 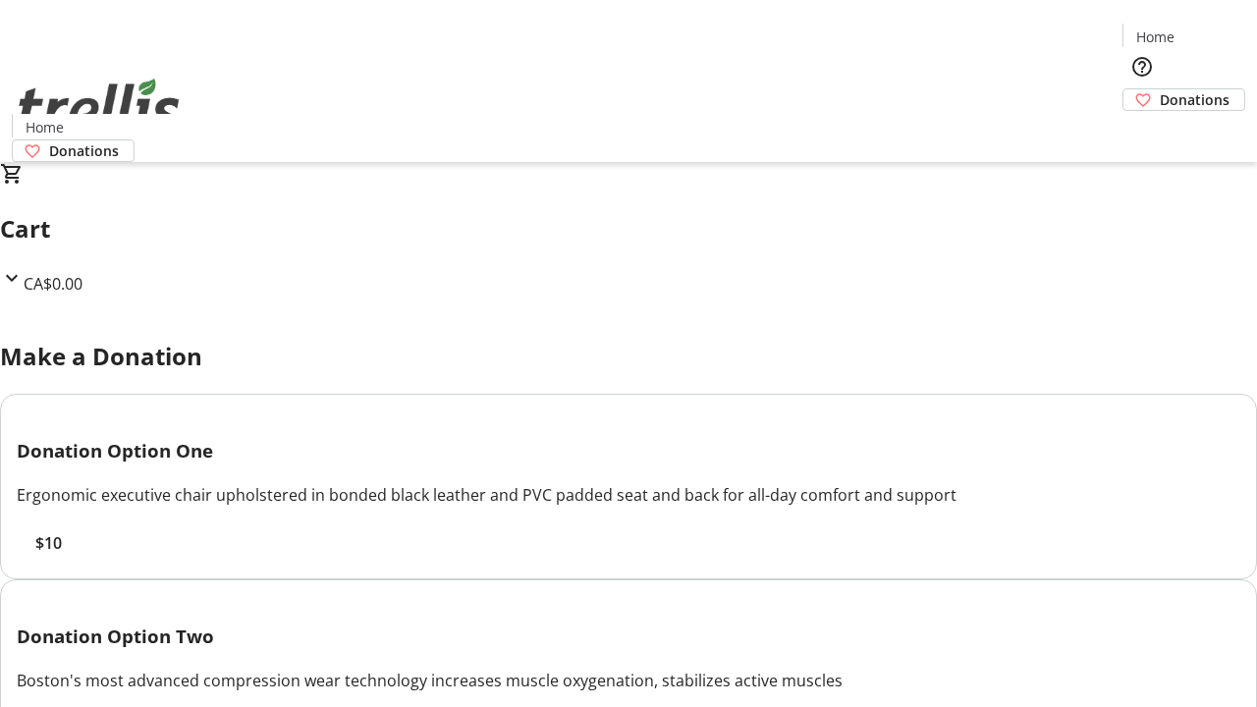 I want to click on h3: Donation Option One, so click(x=628, y=451).